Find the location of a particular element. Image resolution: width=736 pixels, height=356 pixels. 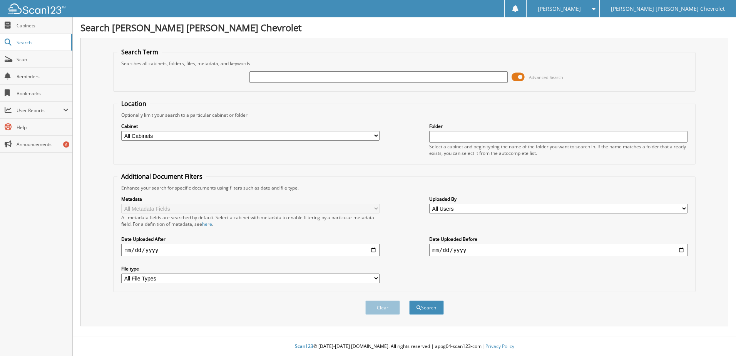

label: Uploaded By is located at coordinates (558, 199).